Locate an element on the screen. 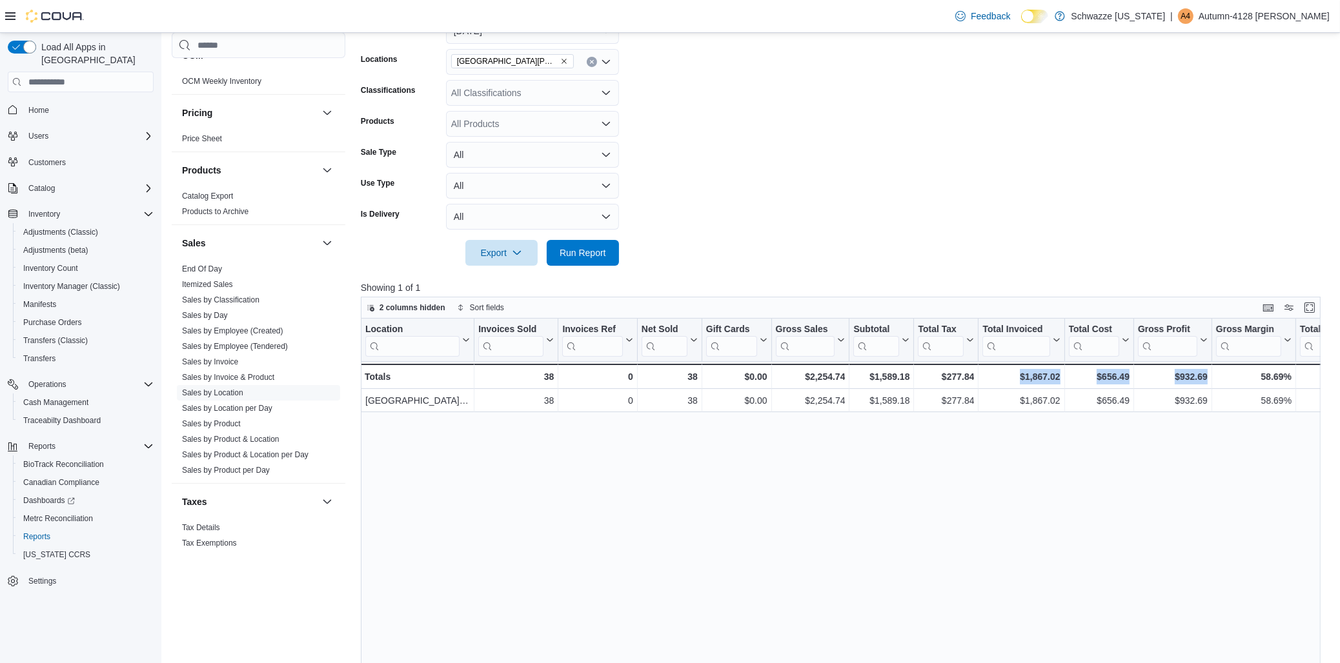  a: Products to Archive is located at coordinates (215, 212).